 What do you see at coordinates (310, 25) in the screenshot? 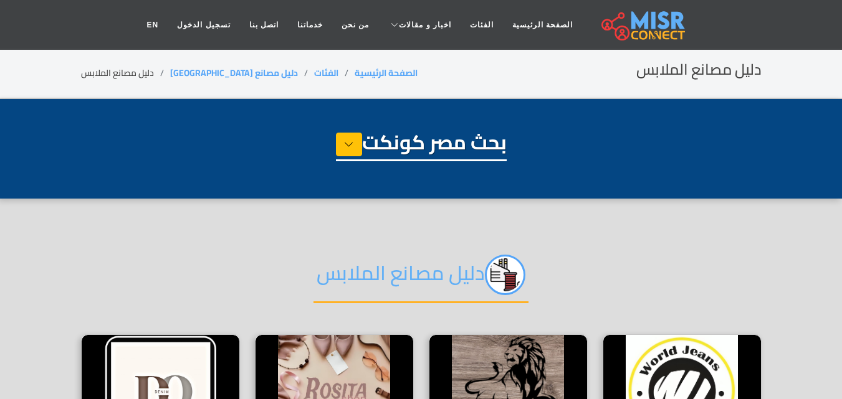
I see `a: خدماتنا` at bounding box center [310, 25].